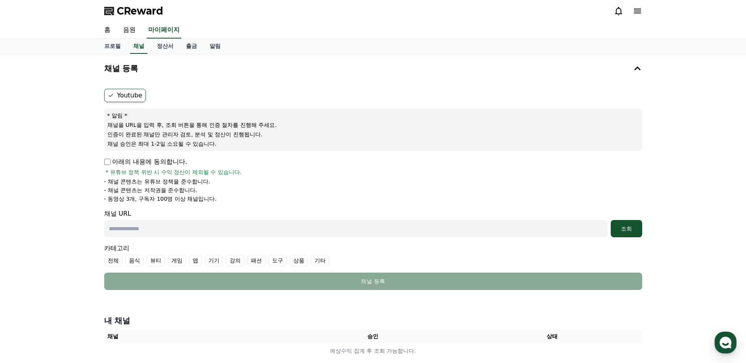  I want to click on label: 도구, so click(277, 261).